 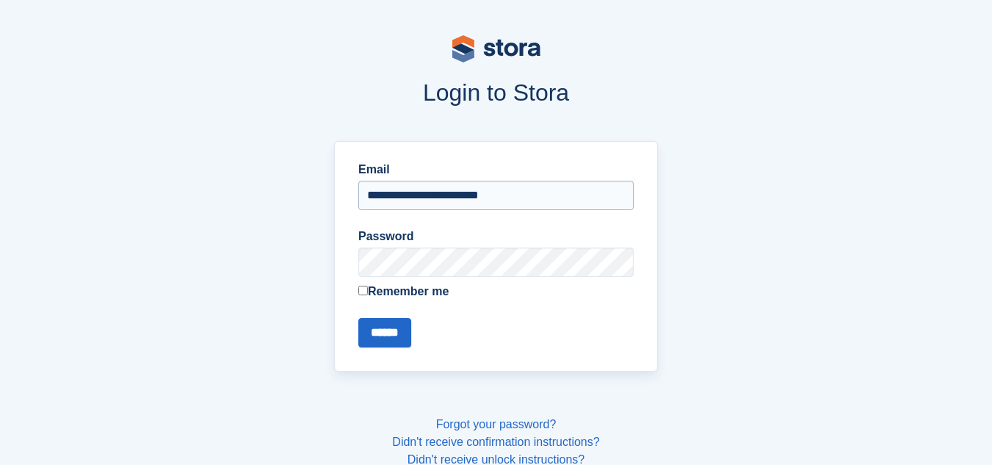 I want to click on a: Forgot your password?, so click(x=497, y=424).